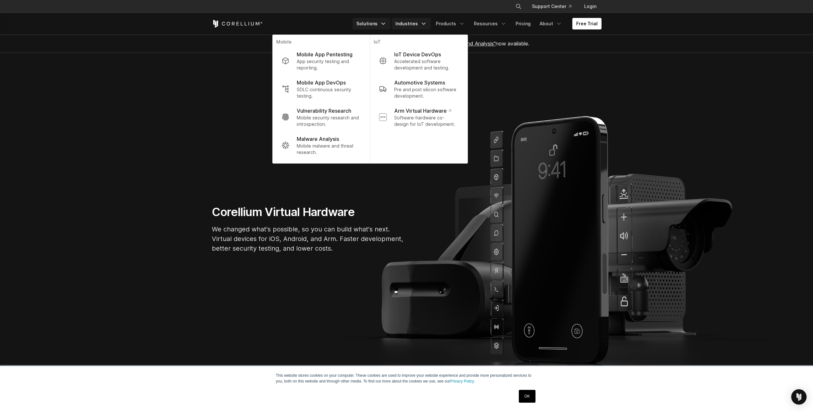 Image resolution: width=813 pixels, height=411 pixels. What do you see at coordinates (799, 397) in the screenshot?
I see `div: Open Intercom Messenger` at bounding box center [799, 397].